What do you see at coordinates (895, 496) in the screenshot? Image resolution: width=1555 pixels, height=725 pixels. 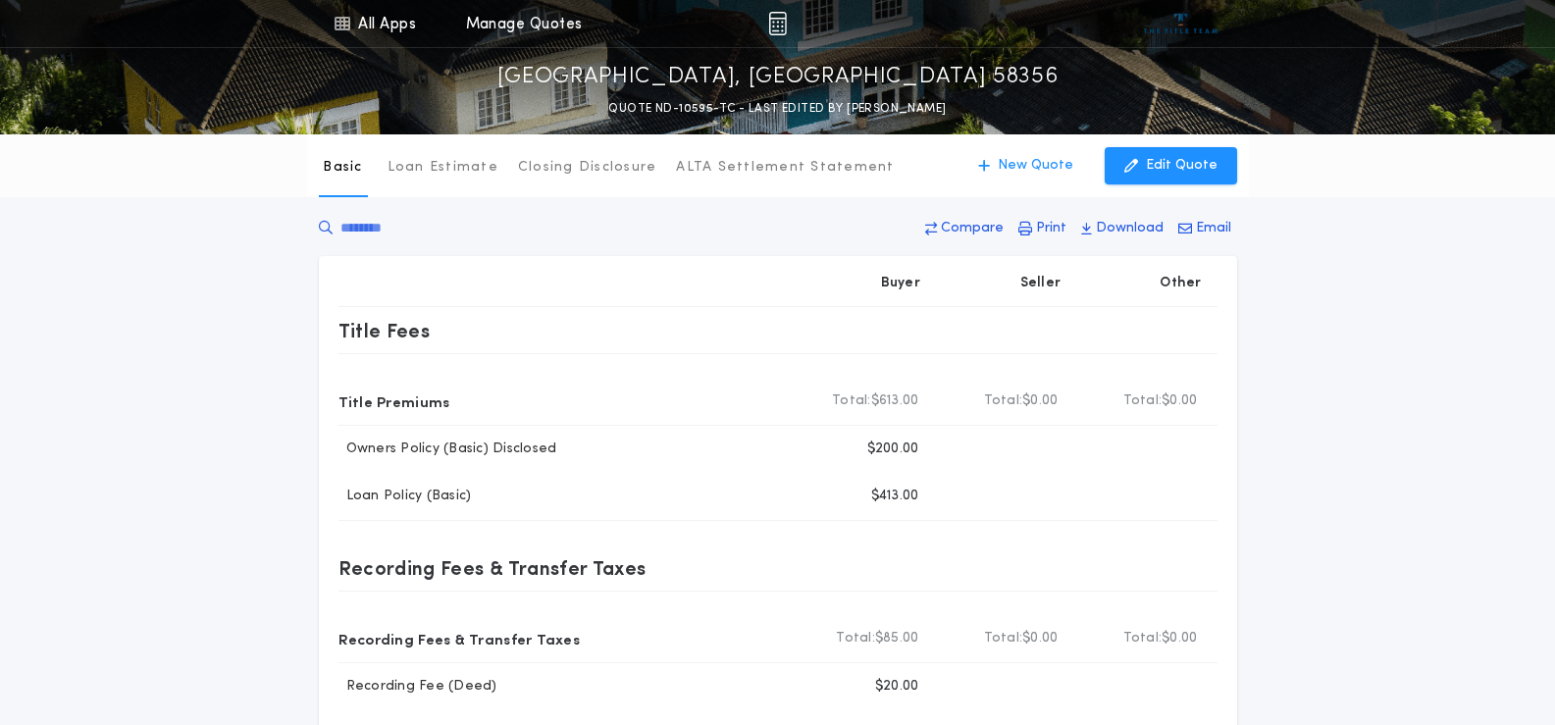 I see `p: $413.00` at bounding box center [895, 496].